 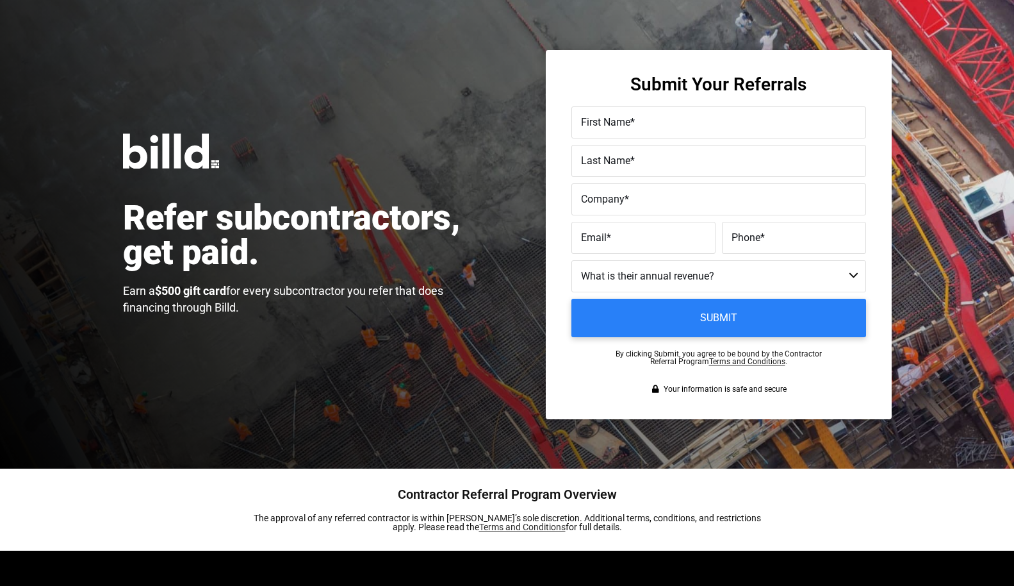 What do you see at coordinates (746, 236) in the screenshot?
I see `span: Phone` at bounding box center [746, 236].